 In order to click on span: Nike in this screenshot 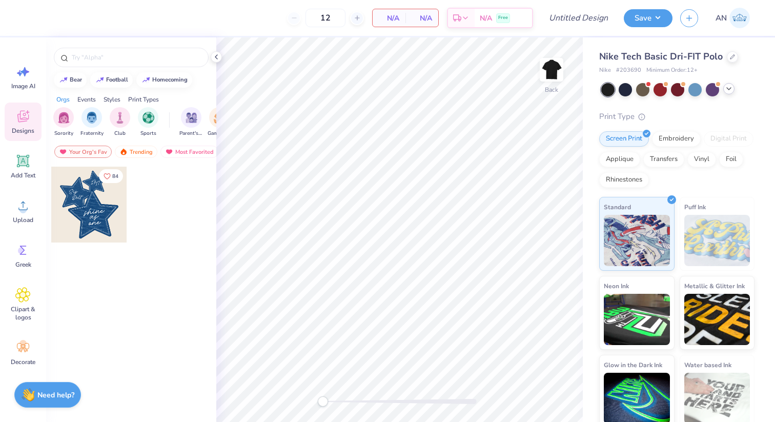, I will do `click(605, 70)`.